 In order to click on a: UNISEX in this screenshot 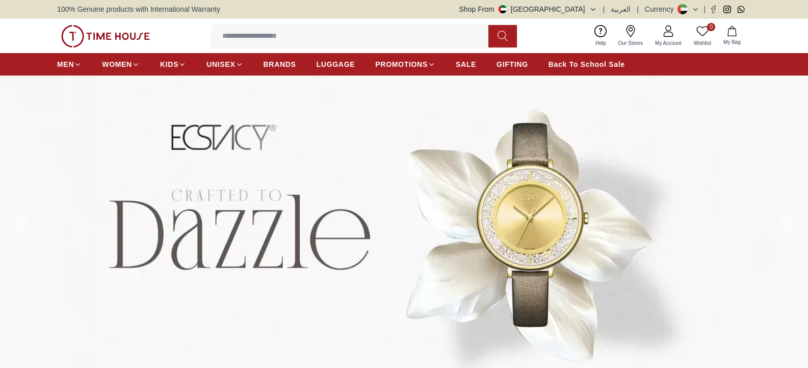, I will do `click(224, 64)`.